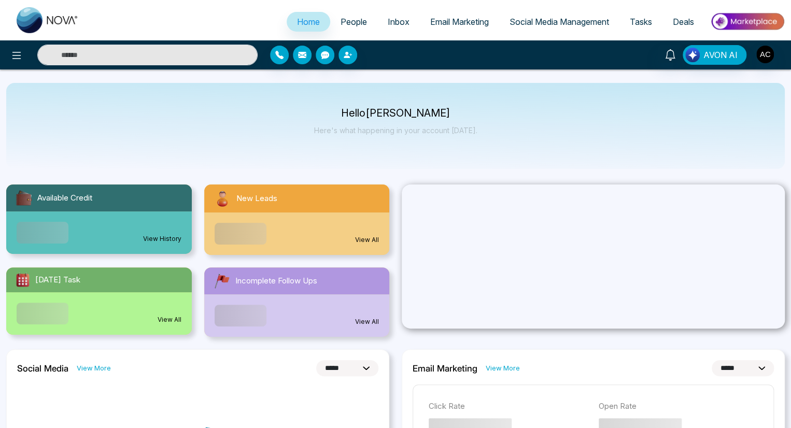 Image resolution: width=791 pixels, height=428 pixels. Describe the element at coordinates (560, 22) in the screenshot. I see `a: Social Media Management` at that location.